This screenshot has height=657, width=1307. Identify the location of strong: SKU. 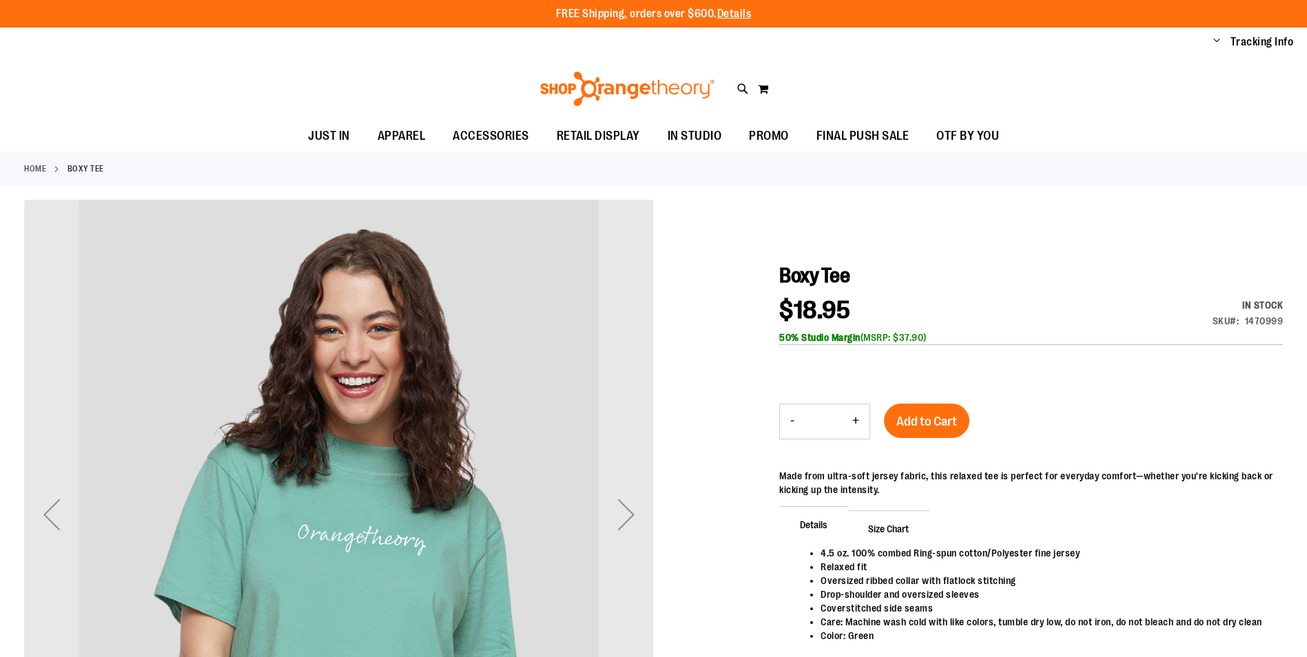
(1226, 321).